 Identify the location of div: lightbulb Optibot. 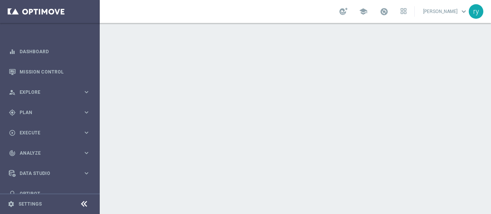
(49, 194).